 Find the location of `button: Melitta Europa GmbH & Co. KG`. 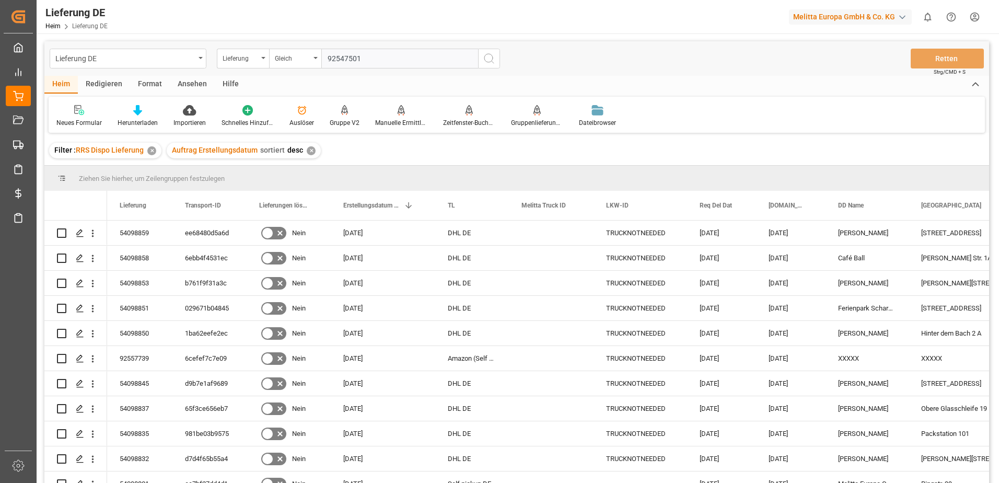

button: Melitta Europa GmbH & Co. KG is located at coordinates (852, 17).